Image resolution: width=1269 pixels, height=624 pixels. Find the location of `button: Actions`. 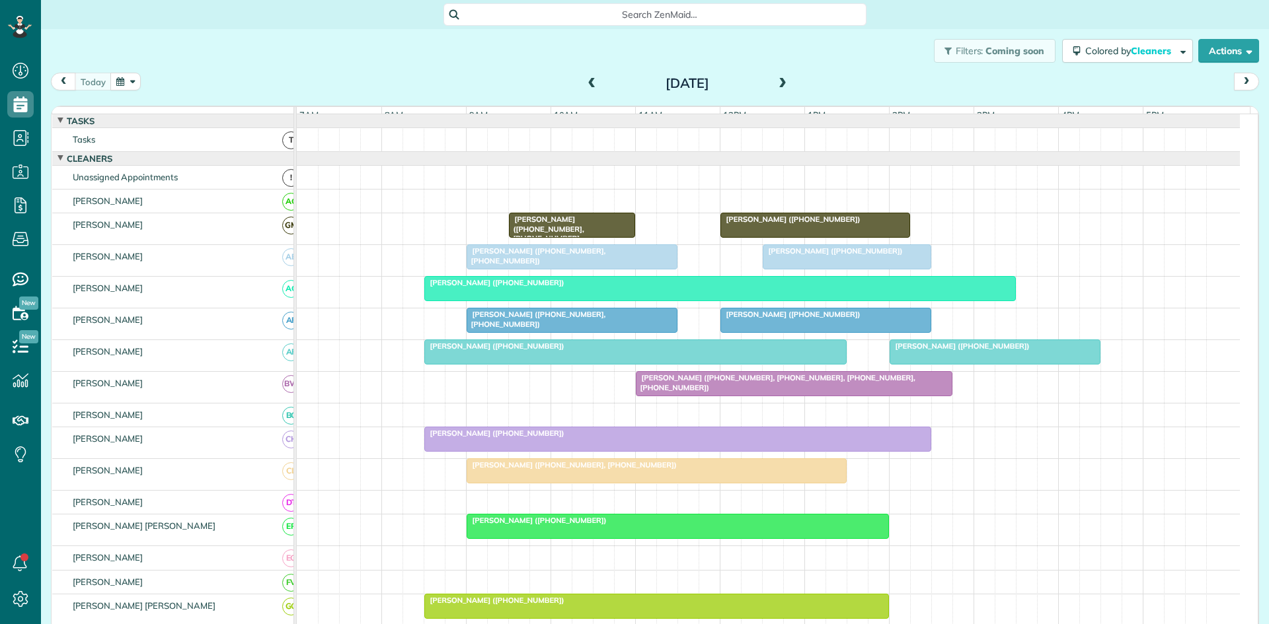

button: Actions is located at coordinates (1228, 51).